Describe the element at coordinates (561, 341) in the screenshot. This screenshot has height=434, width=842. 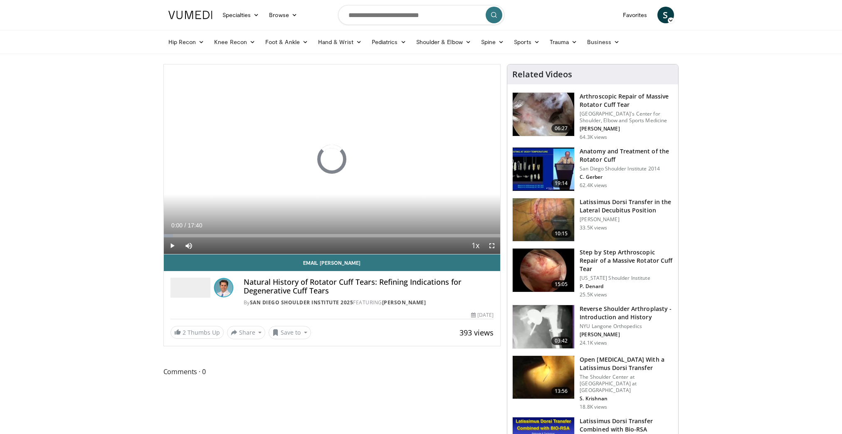
I see `span: 03:42` at that location.